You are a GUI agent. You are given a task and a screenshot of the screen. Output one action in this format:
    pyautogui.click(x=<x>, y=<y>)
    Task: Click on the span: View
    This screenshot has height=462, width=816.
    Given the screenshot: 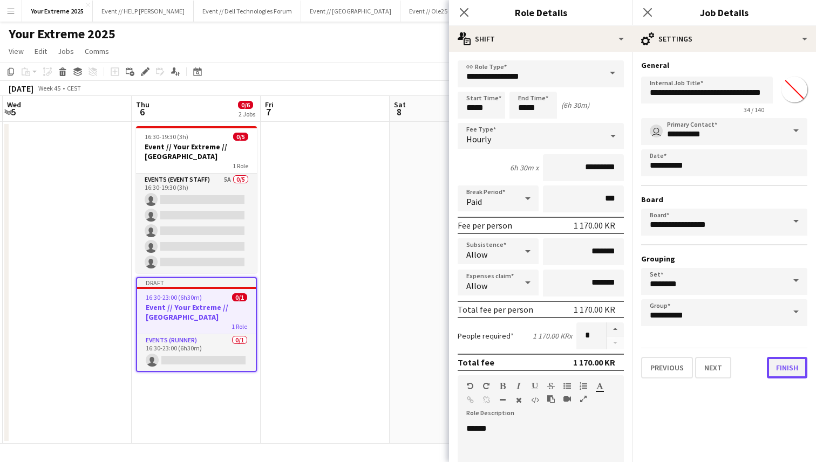 What is the action you would take?
    pyautogui.click(x=16, y=51)
    